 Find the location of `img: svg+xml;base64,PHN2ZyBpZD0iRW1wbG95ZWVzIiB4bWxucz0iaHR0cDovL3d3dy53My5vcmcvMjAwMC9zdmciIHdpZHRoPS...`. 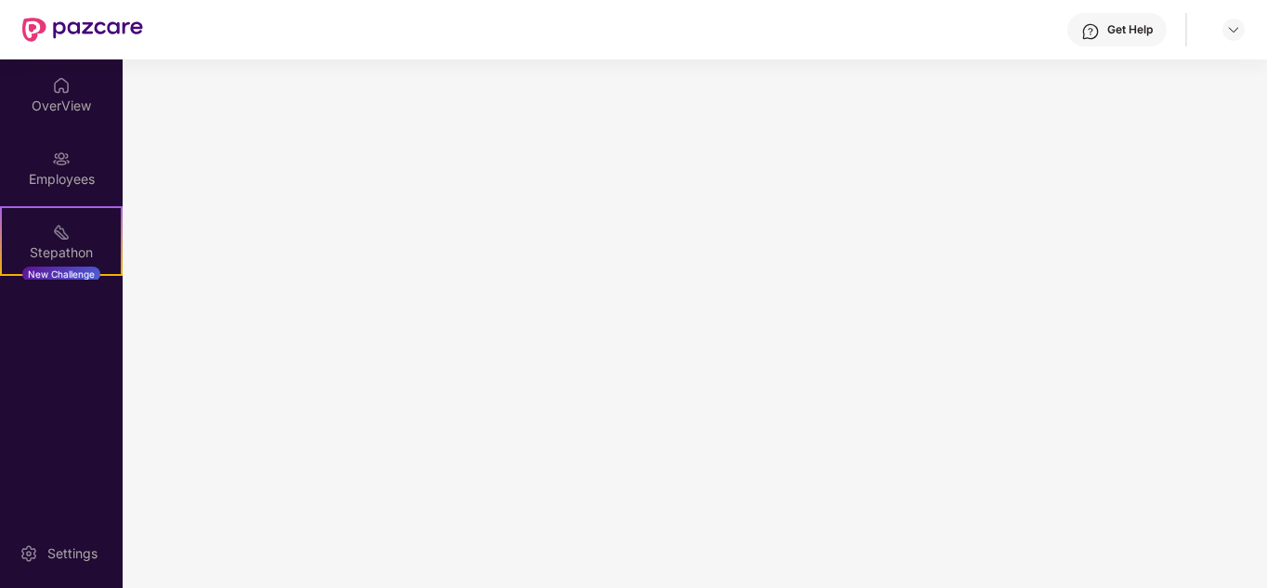

img: svg+xml;base64,PHN2ZyBpZD0iRW1wbG95ZWVzIiB4bWxucz0iaHR0cDovL3d3dy53My5vcmcvMjAwMC9zdmciIHdpZHRoPS... is located at coordinates (61, 159).